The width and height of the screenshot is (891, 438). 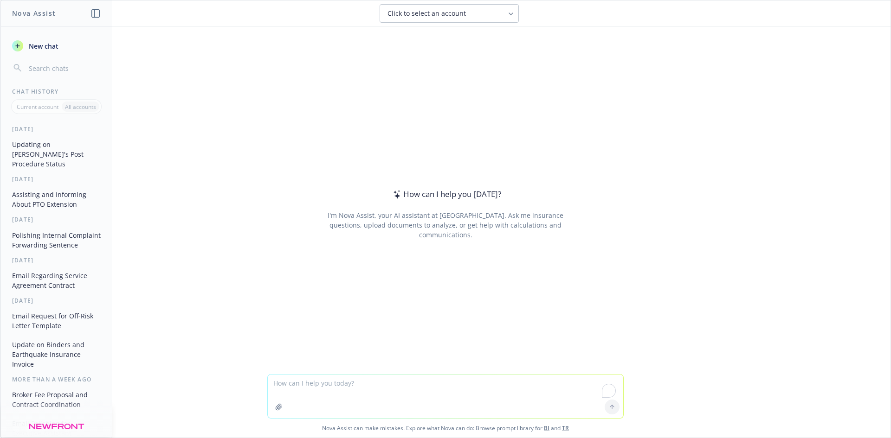 I want to click on button: New chat, so click(x=56, y=46).